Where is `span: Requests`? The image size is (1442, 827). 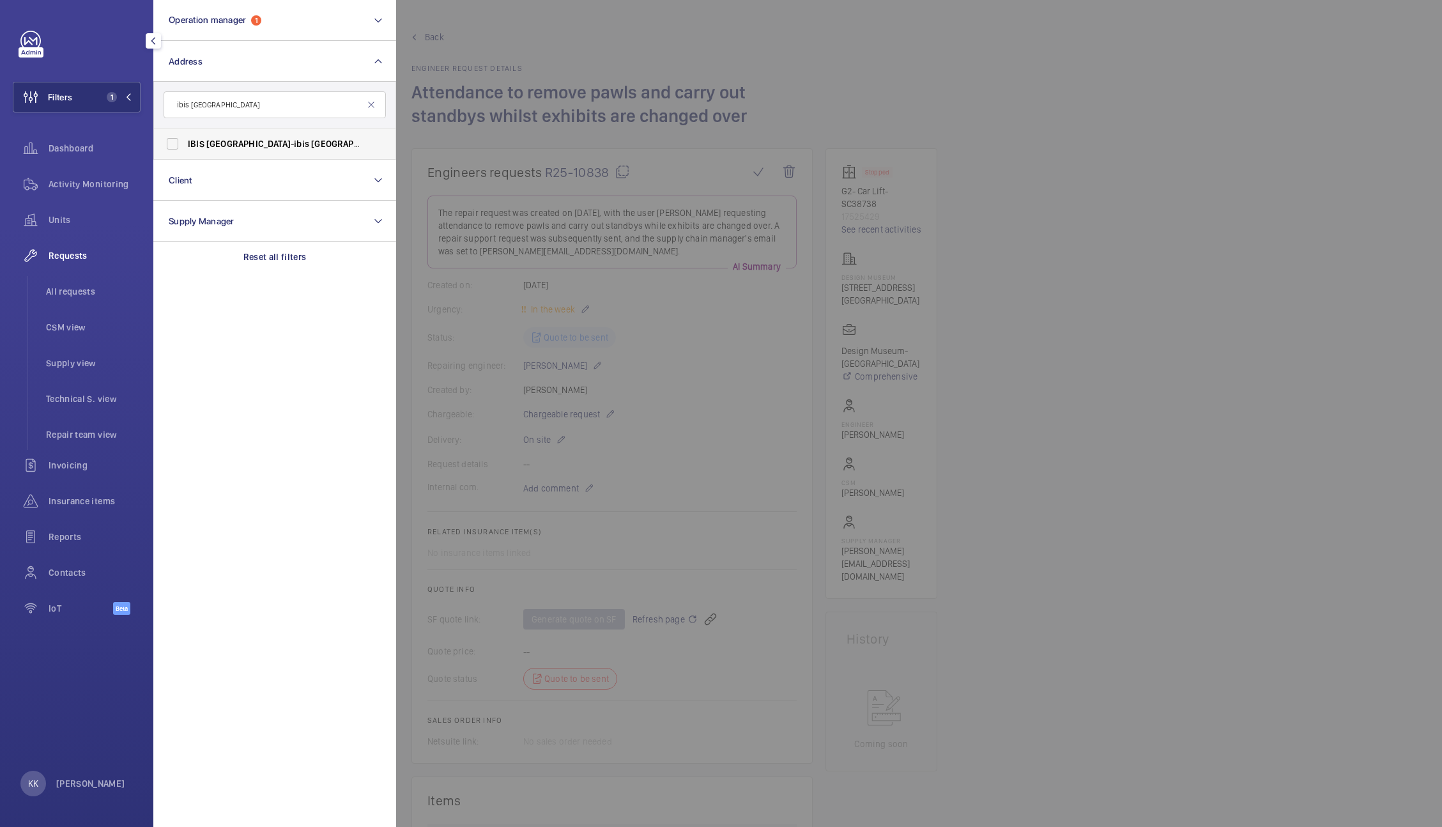 span: Requests is located at coordinates (95, 256).